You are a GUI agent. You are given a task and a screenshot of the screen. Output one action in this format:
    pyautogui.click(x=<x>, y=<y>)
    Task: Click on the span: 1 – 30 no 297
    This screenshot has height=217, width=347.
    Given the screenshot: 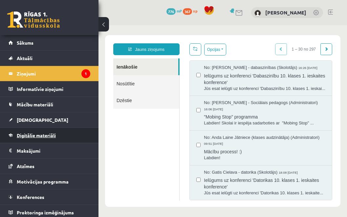 What is the action you would take?
    pyautogui.click(x=205, y=24)
    